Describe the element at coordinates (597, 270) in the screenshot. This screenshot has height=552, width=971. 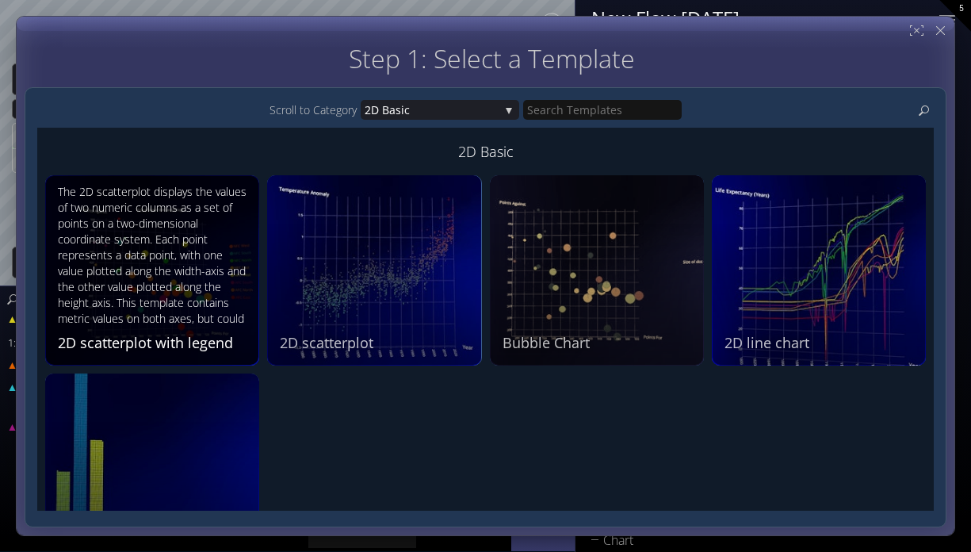
I see `img: 308124.jpg` at that location.